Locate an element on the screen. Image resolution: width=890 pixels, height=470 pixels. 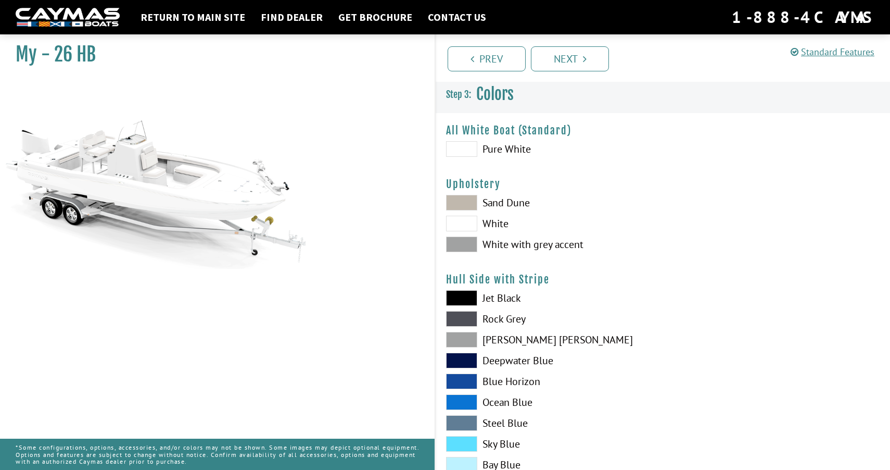
label: Sky Blue is located at coordinates (549, 444).